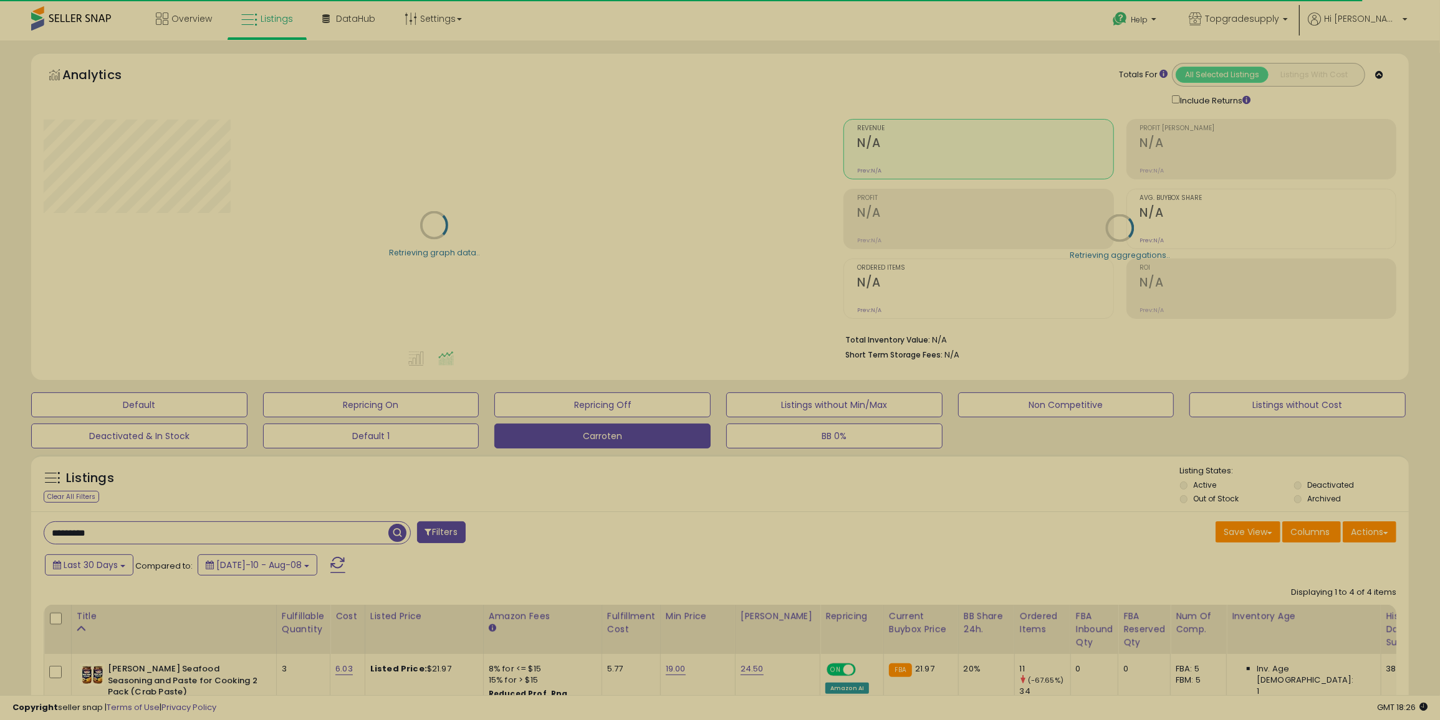  I want to click on div: FBA Reserved Qty, so click(1144, 629).